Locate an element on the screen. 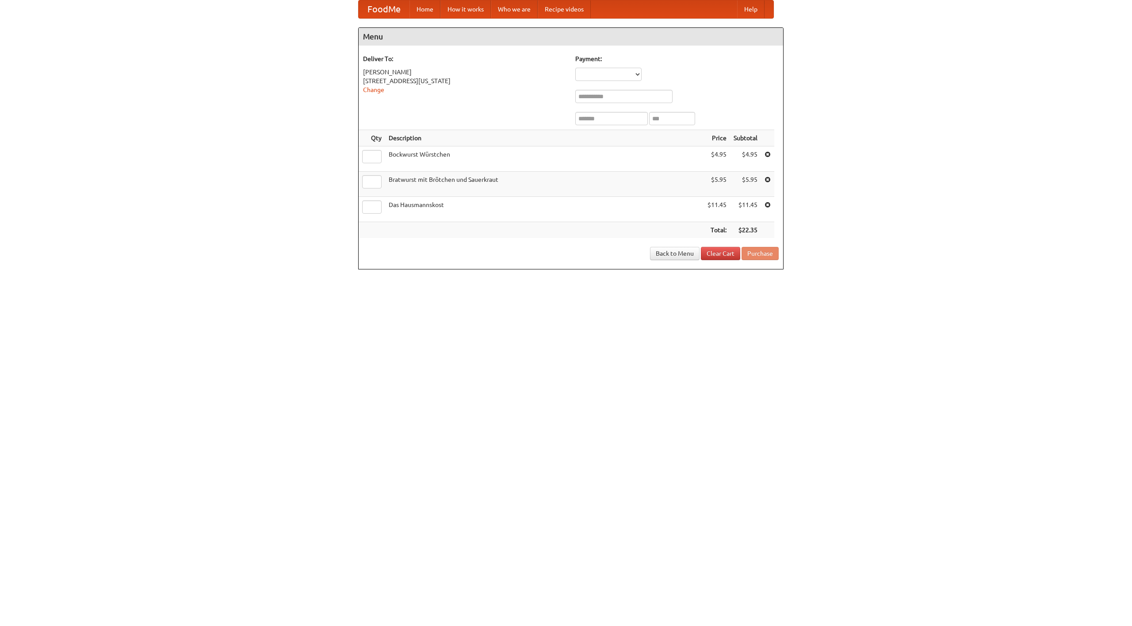 This screenshot has width=1132, height=626. a: Change is located at coordinates (374, 90).